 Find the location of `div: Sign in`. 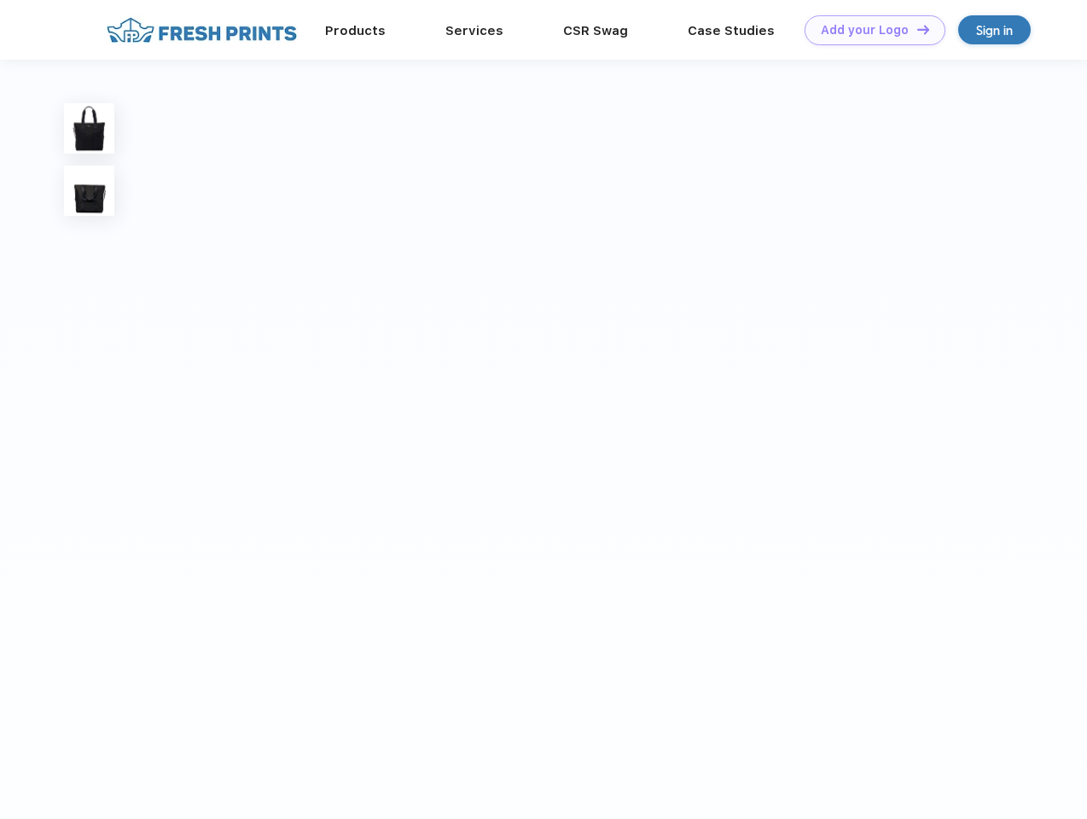

div: Sign in is located at coordinates (994, 30).